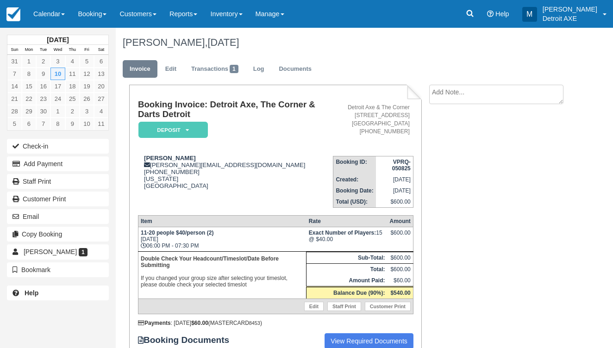  Describe the element at coordinates (57, 50) in the screenshot. I see `th: Wed` at that location.